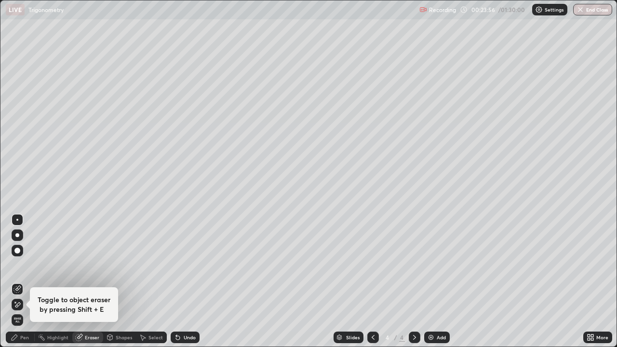 This screenshot has width=617, height=347. I want to click on img: add-slide-button, so click(431, 337).